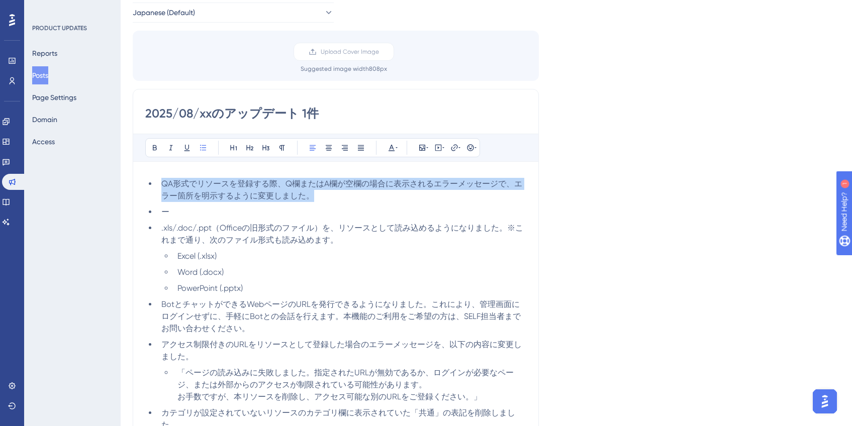 The width and height of the screenshot is (852, 426). Describe the element at coordinates (45, 53) in the screenshot. I see `button: Reports` at that location.